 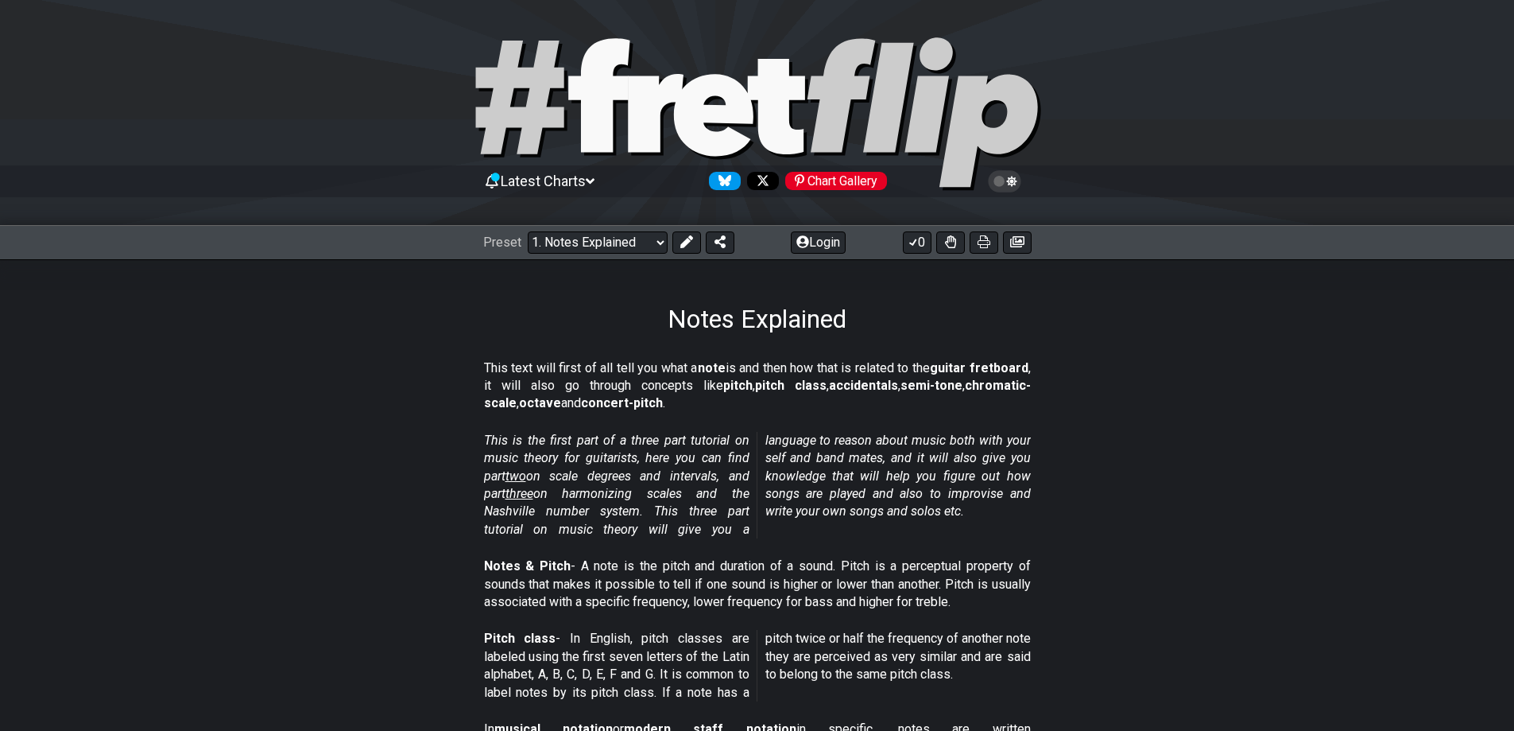 What do you see at coordinates (917, 242) in the screenshot?
I see `button: 0` at bounding box center [917, 242].